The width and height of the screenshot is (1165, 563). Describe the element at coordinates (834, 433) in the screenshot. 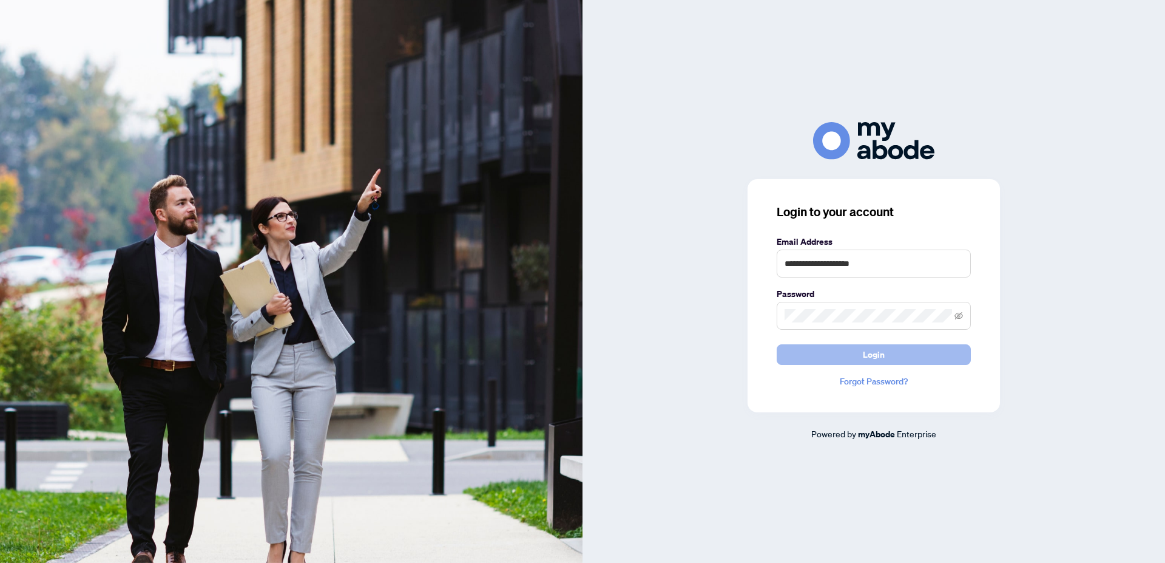

I see `span: Powered by` at that location.